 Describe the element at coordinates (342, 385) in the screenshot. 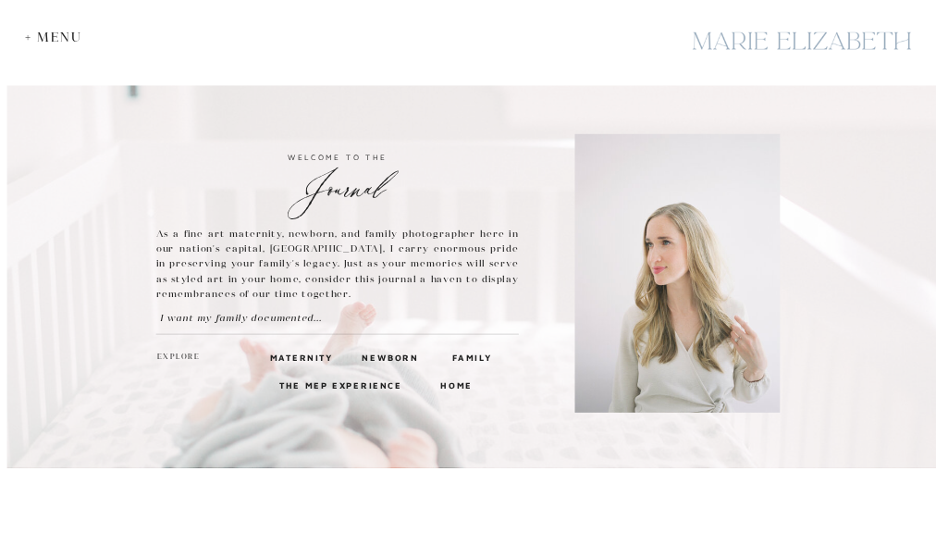

I see `a: The MEP Experience` at that location.